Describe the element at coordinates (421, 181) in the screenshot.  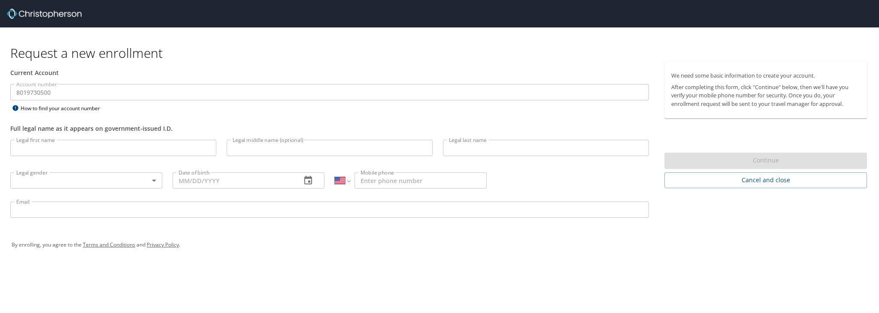
I see `input: Enter phone number` at that location.